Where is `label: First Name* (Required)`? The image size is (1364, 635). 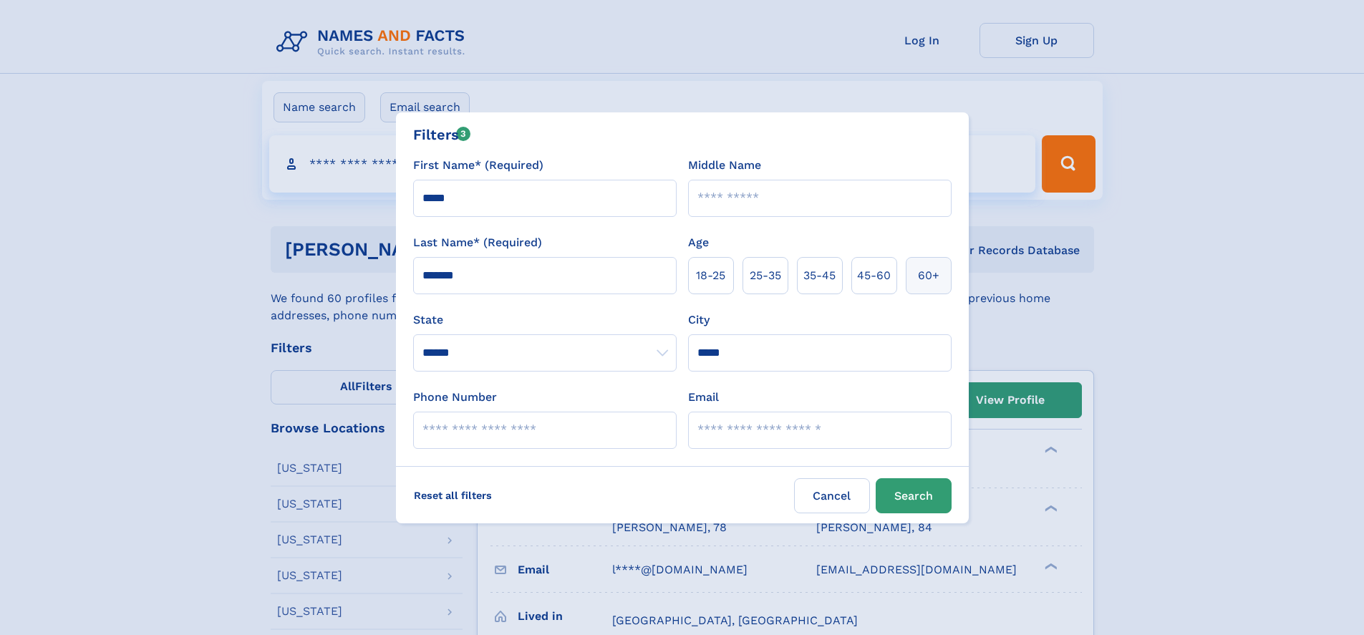
label: First Name* (Required) is located at coordinates (478, 165).